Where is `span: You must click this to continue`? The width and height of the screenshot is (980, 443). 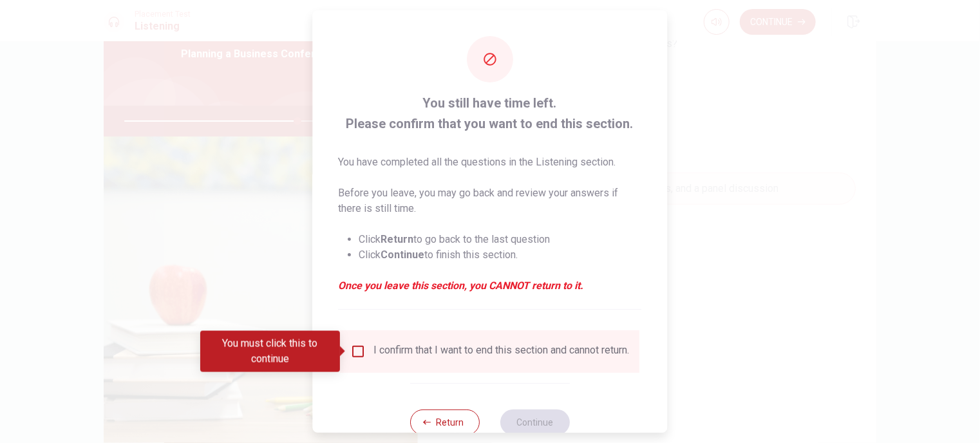 span: You must click this to continue is located at coordinates (359, 351).